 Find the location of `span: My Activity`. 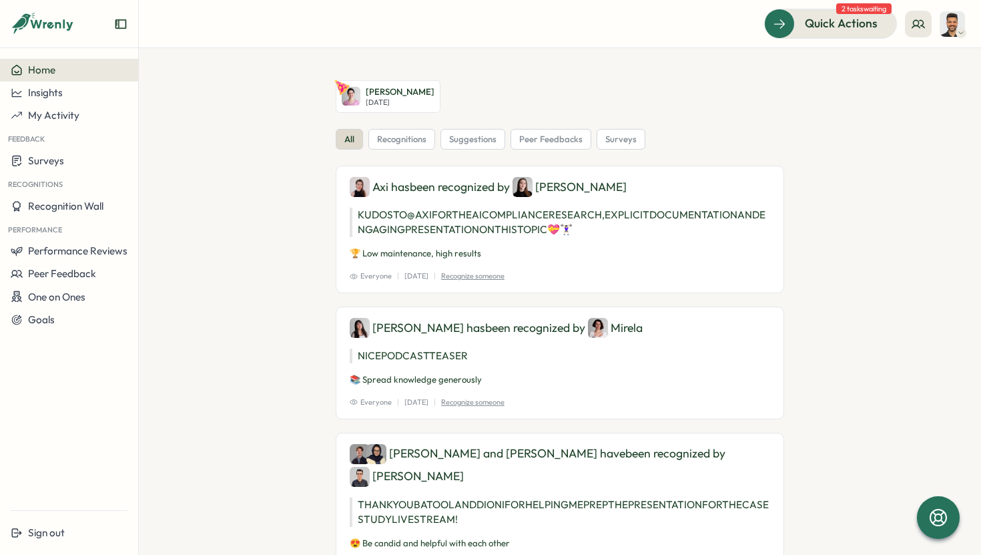

span: My Activity is located at coordinates (53, 115).